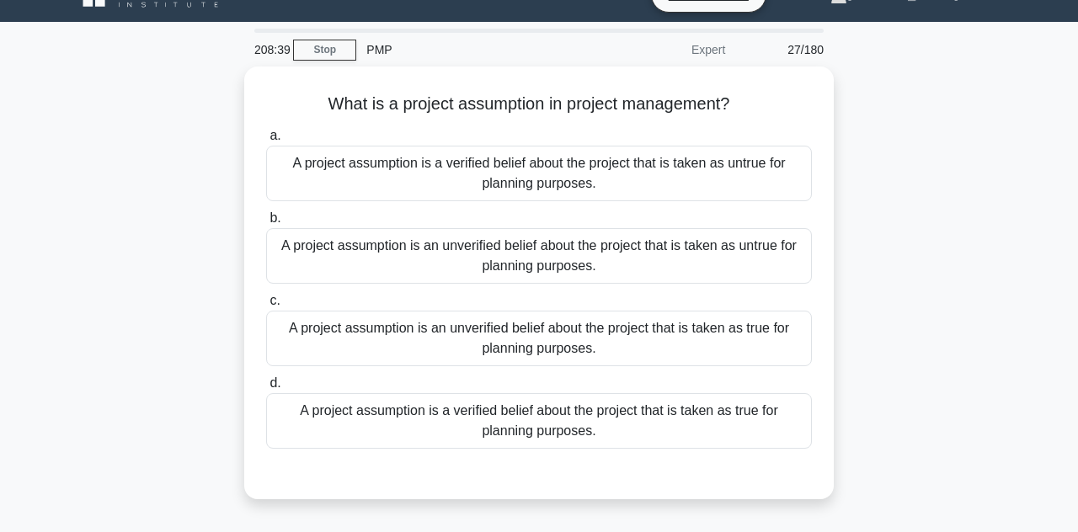 The image size is (1078, 532). What do you see at coordinates (539, 421) in the screenshot?
I see `div: A project assumption is a verified belief about the project that is taken as true for planning pu...` at bounding box center [539, 421].